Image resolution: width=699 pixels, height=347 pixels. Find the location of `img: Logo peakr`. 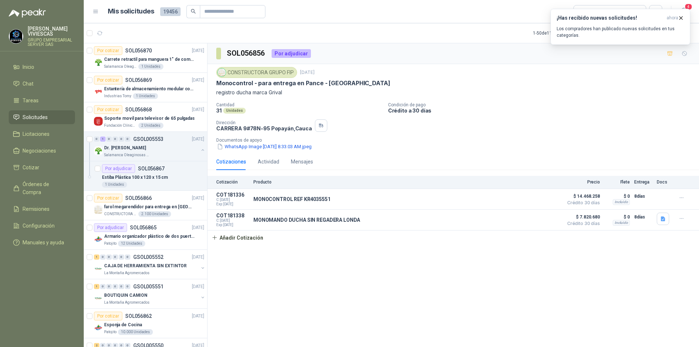

img: Logo peakr is located at coordinates (27, 13).